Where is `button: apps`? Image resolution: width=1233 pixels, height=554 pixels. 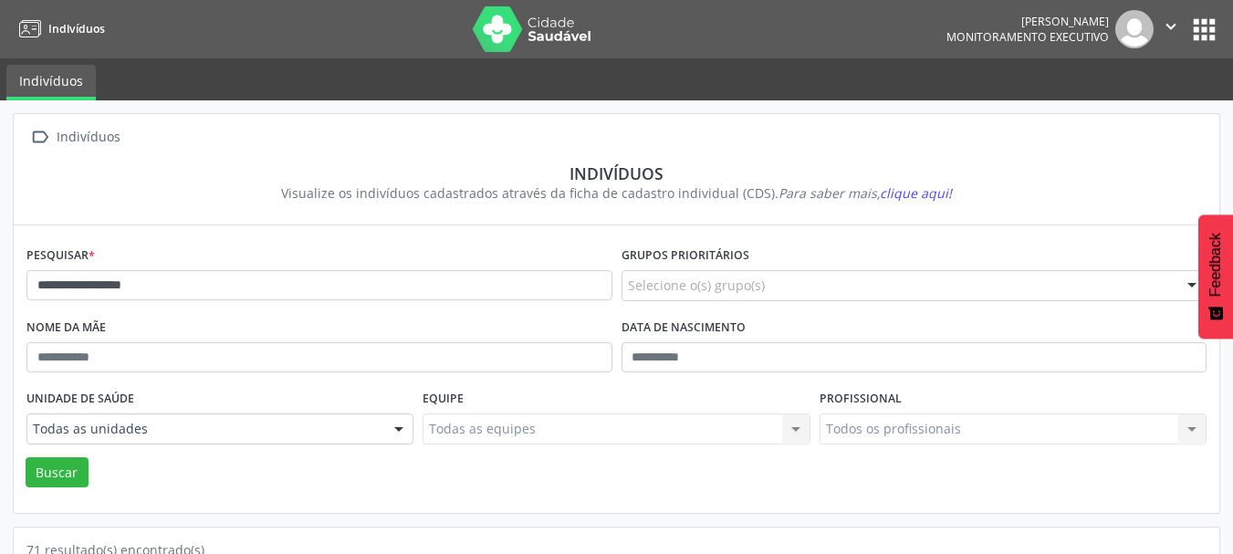 button: apps is located at coordinates (1203, 29).